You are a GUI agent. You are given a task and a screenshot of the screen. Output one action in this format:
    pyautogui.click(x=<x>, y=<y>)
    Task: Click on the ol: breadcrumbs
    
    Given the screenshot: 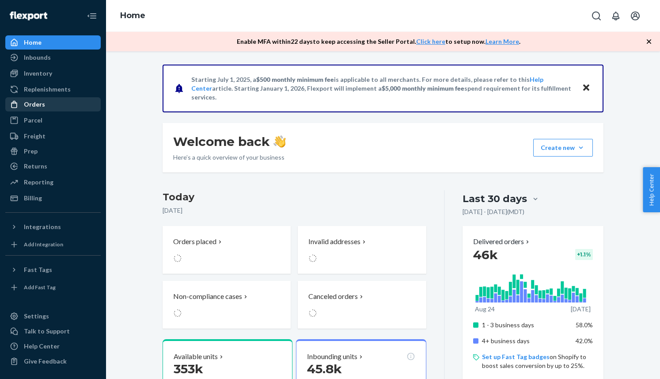 What is the action you would take?
    pyautogui.click(x=133, y=16)
    